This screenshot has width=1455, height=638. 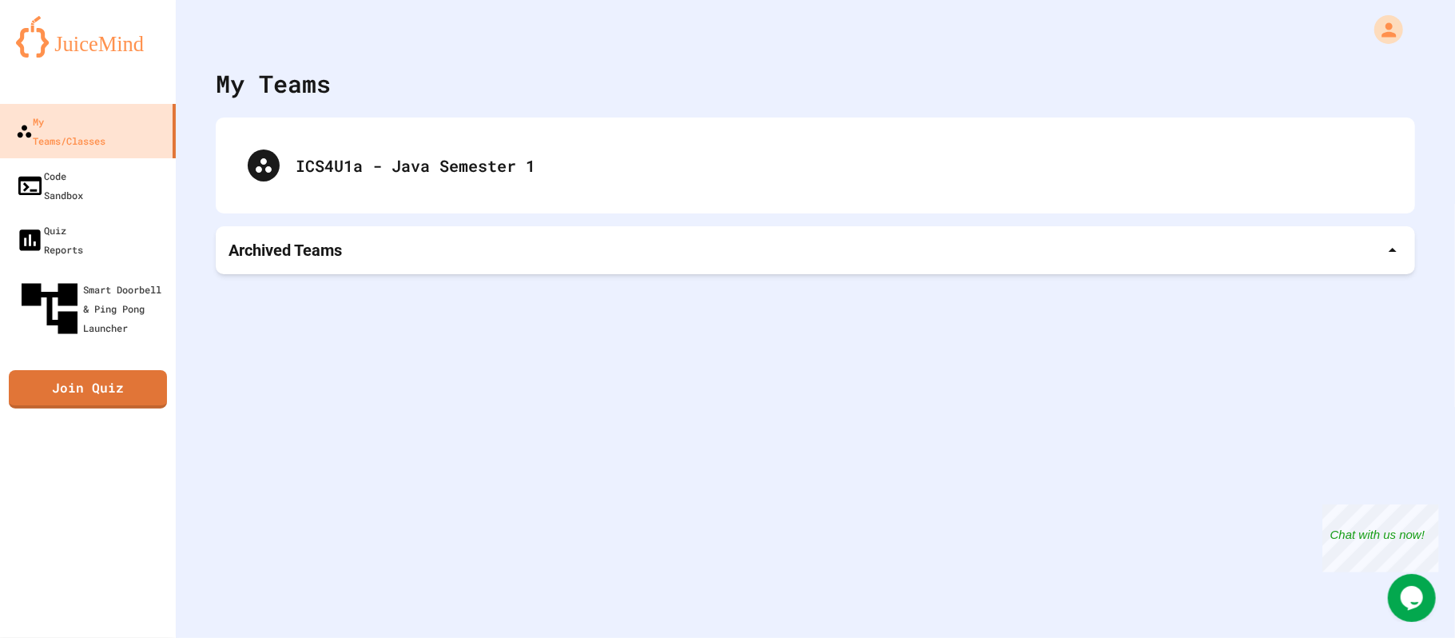 What do you see at coordinates (93, 309) in the screenshot?
I see `div: Smart Doorbell & Ping Pong Launcher` at bounding box center [93, 309].